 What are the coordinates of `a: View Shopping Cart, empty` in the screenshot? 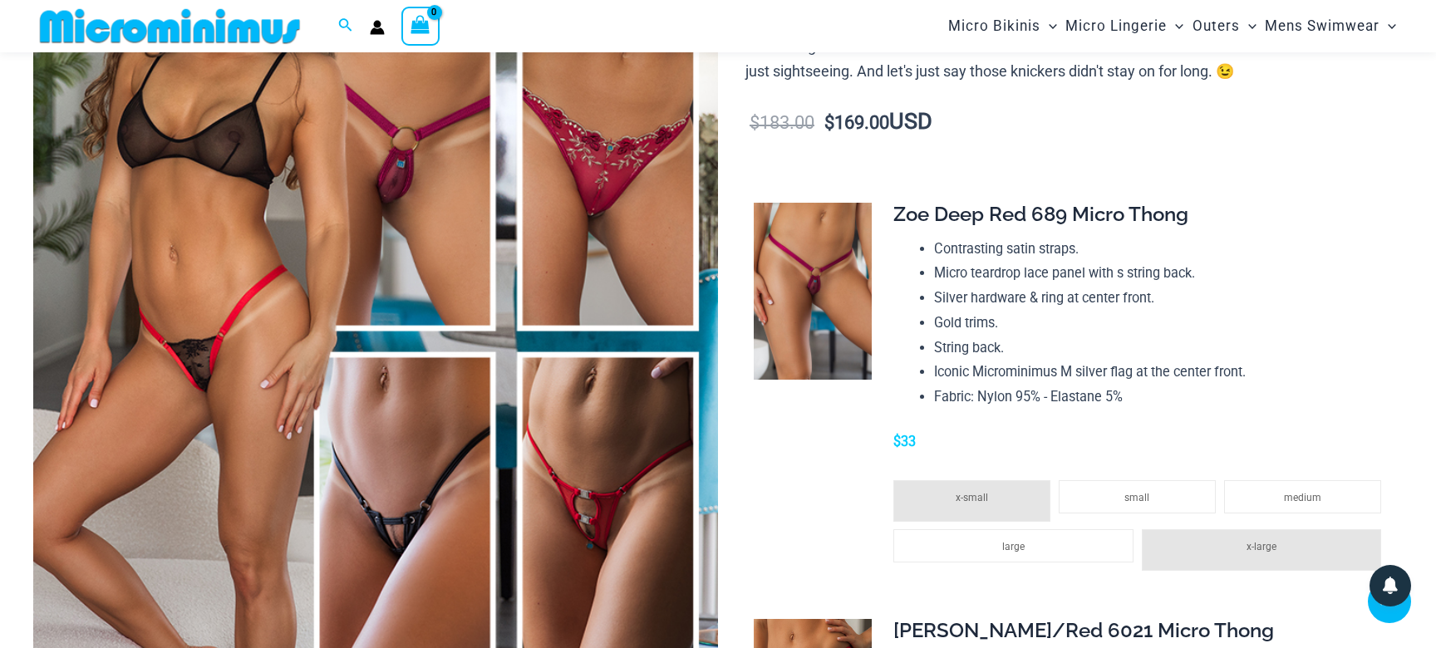 It's located at (421, 26).